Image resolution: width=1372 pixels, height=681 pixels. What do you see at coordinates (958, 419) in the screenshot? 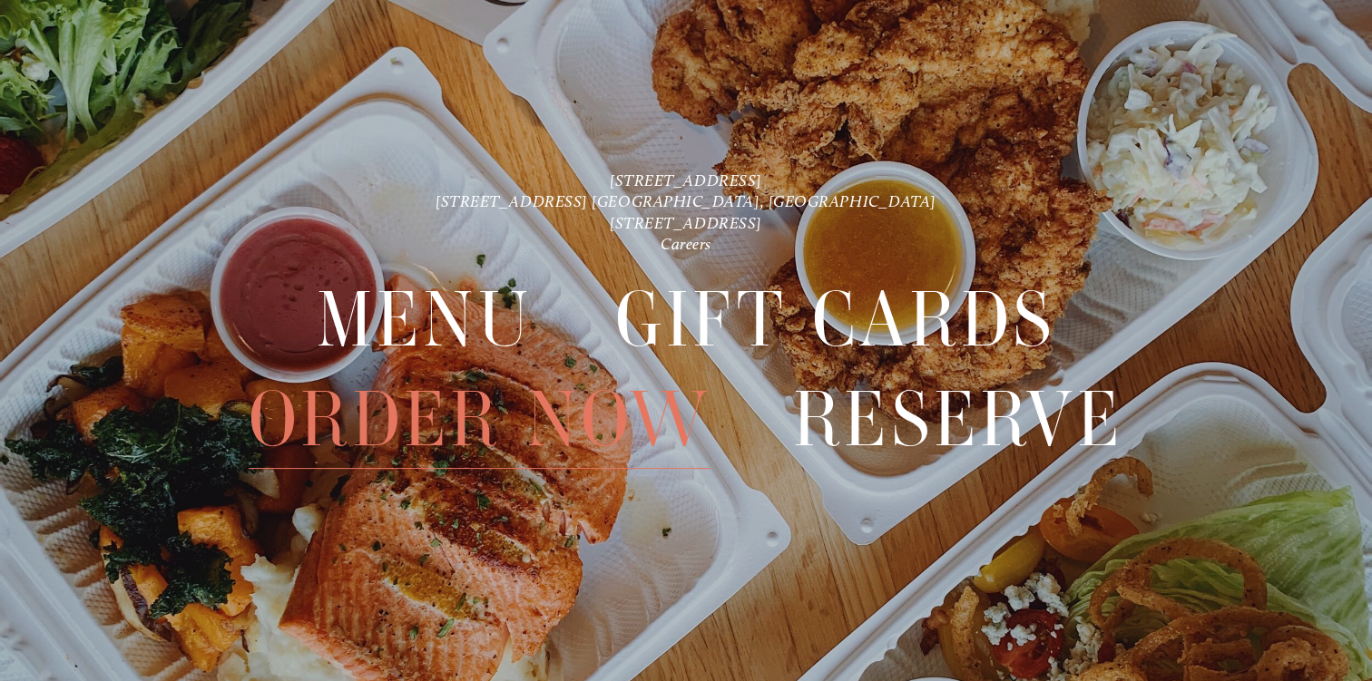
I see `span: Reserve` at bounding box center [958, 419].